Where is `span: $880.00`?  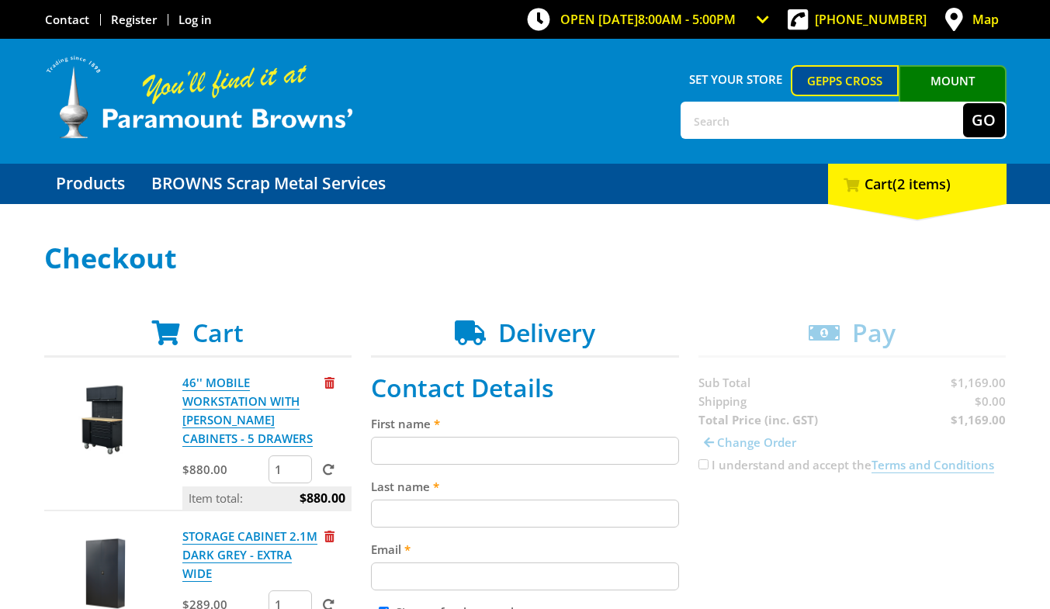
span: $880.00 is located at coordinates (322, 498).